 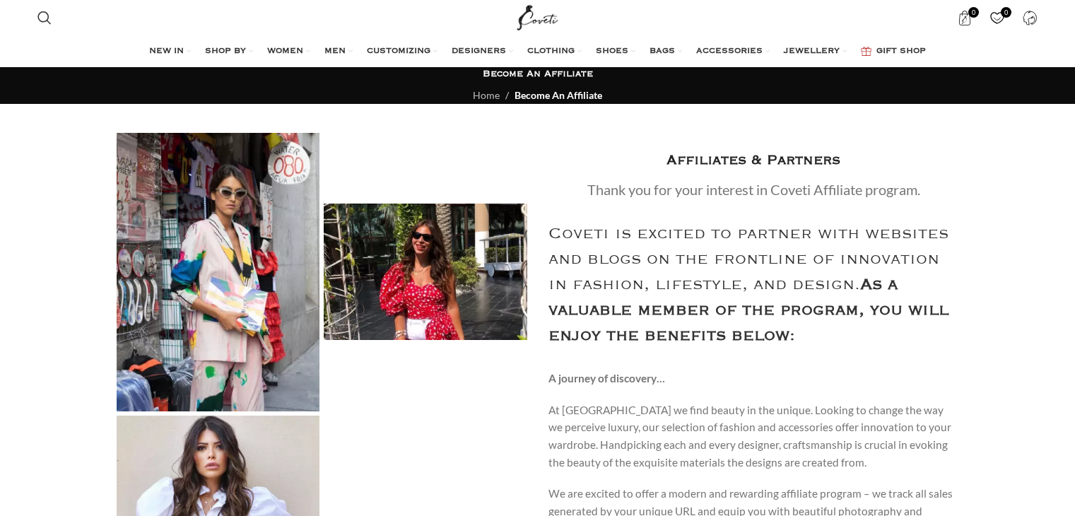 What do you see at coordinates (225, 52) in the screenshot?
I see `span: SHOP BY` at bounding box center [225, 52].